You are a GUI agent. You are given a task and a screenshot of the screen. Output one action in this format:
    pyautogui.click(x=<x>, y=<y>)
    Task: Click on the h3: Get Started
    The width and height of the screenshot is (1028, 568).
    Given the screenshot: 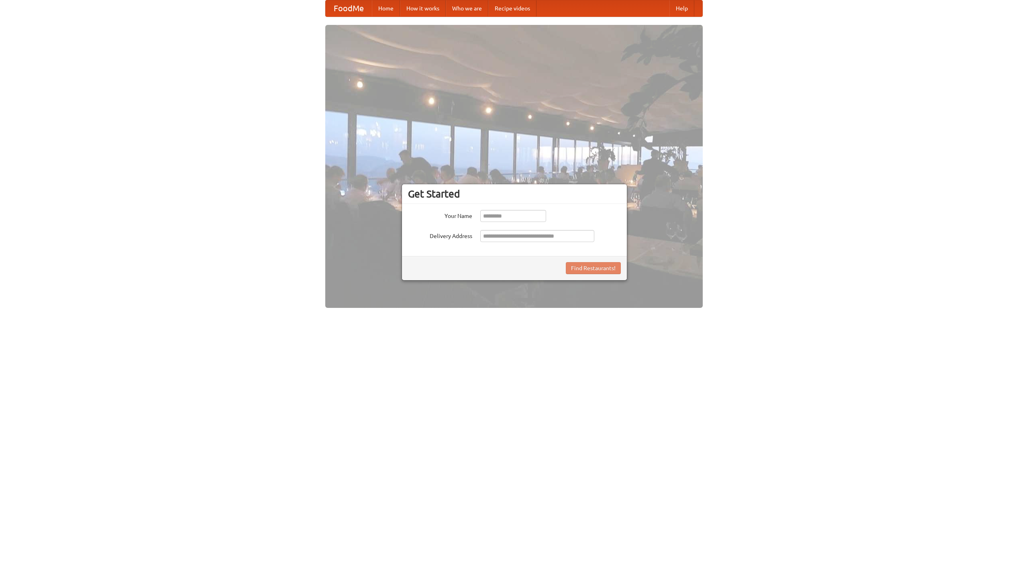 What is the action you would take?
    pyautogui.click(x=515, y=194)
    